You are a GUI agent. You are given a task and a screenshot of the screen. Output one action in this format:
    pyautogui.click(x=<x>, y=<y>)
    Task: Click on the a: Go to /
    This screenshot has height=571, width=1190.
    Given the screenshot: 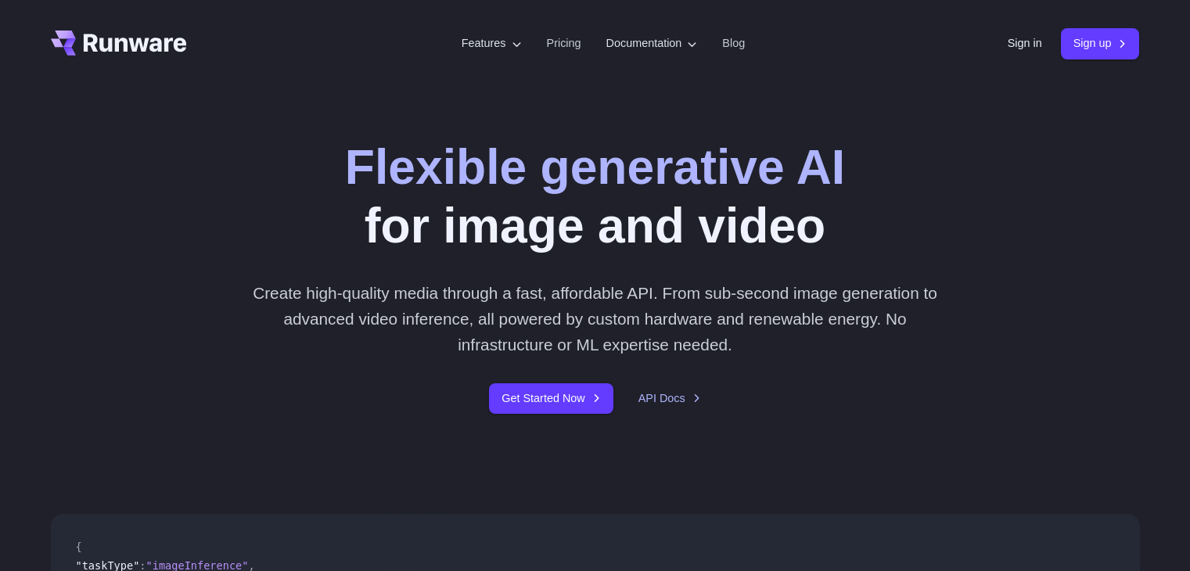 What is the action you would take?
    pyautogui.click(x=119, y=43)
    